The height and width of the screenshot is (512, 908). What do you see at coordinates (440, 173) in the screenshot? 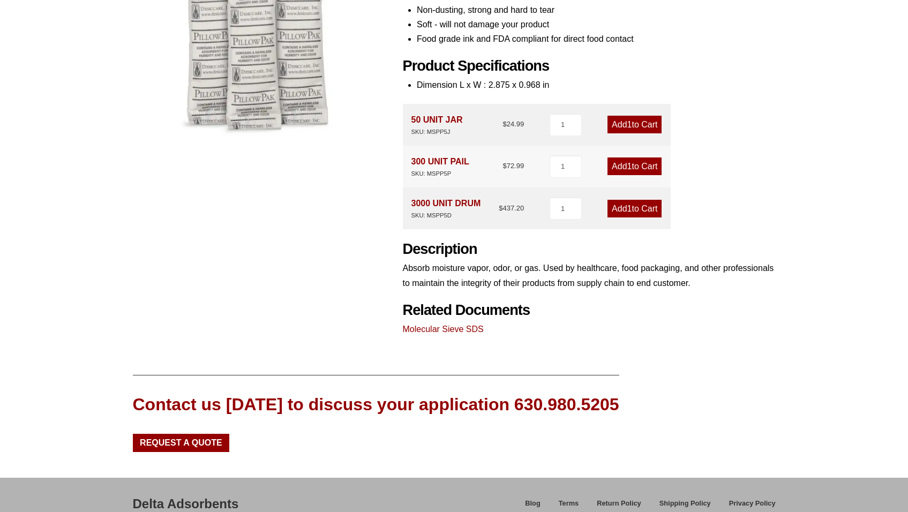
I see `div: SKU: MSPP5P` at bounding box center [440, 173].